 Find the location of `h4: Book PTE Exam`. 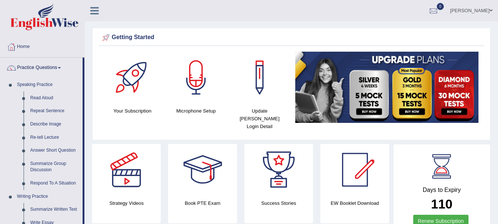

h4: Book PTE Exam is located at coordinates (202, 203).